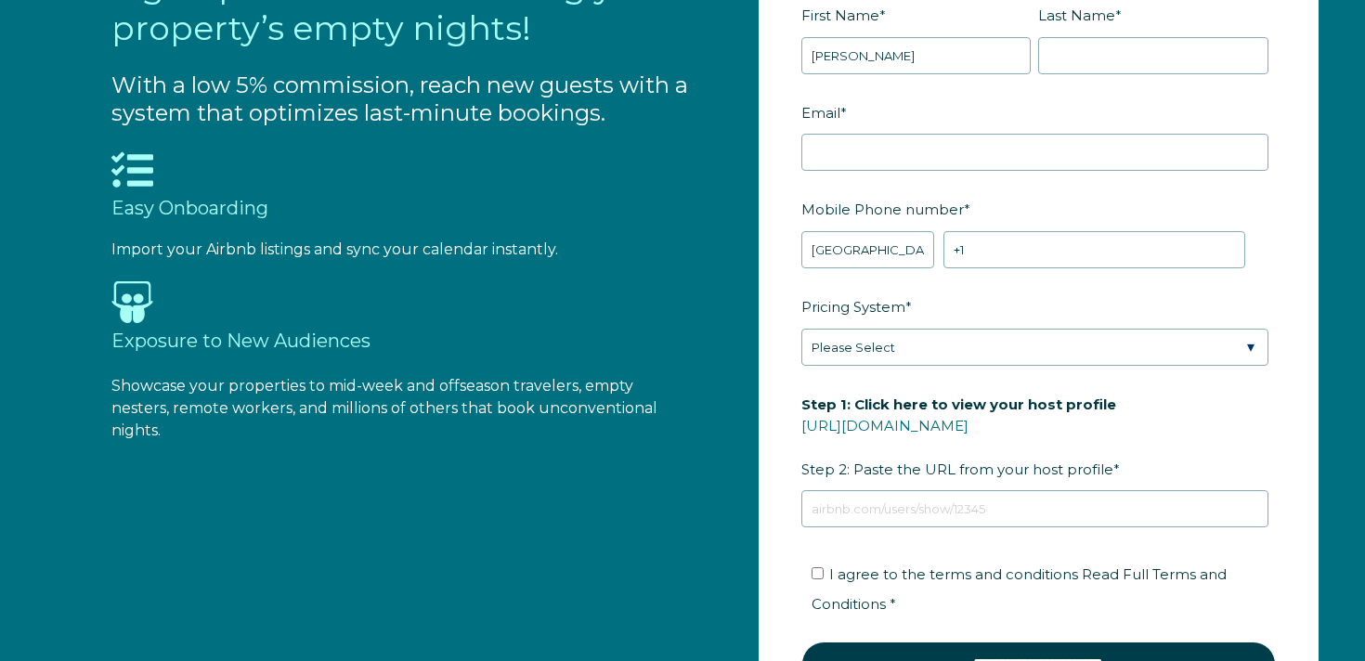 This screenshot has height=661, width=1365. I want to click on span: Step 2: Paste the URL from your host profile, so click(958, 436).